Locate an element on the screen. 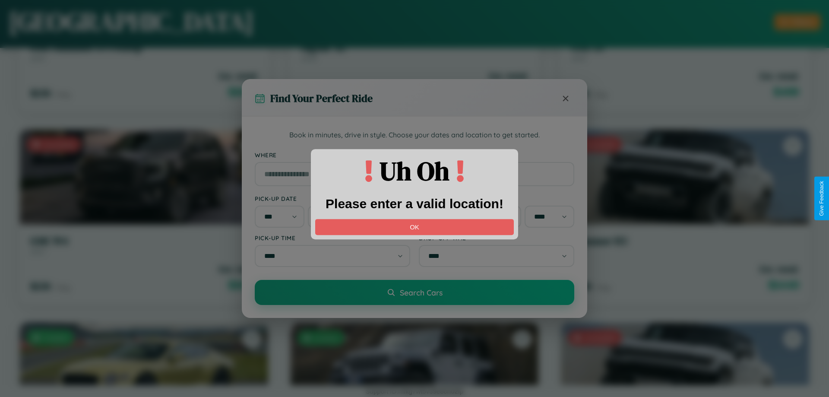 This screenshot has height=397, width=829. span: Search Cars is located at coordinates (421, 292).